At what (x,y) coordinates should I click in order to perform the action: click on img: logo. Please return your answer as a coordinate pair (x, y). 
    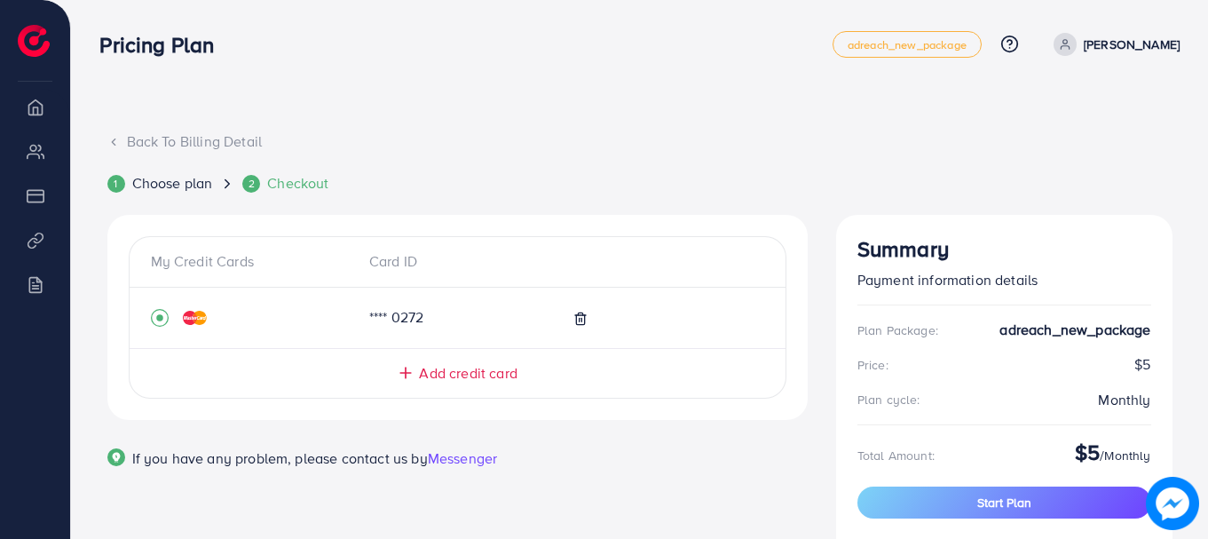
    Looking at the image, I should click on (34, 41).